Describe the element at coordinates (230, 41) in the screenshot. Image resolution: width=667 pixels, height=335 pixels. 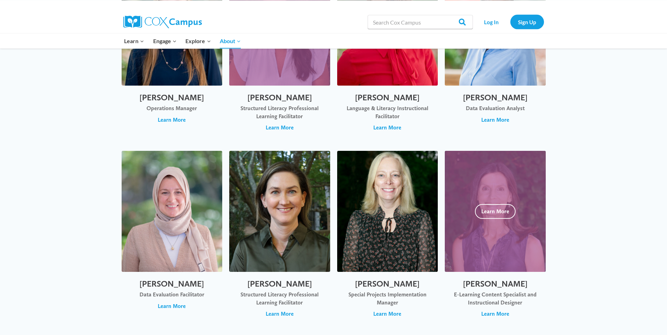
I see `button: Child menu of About` at that location.